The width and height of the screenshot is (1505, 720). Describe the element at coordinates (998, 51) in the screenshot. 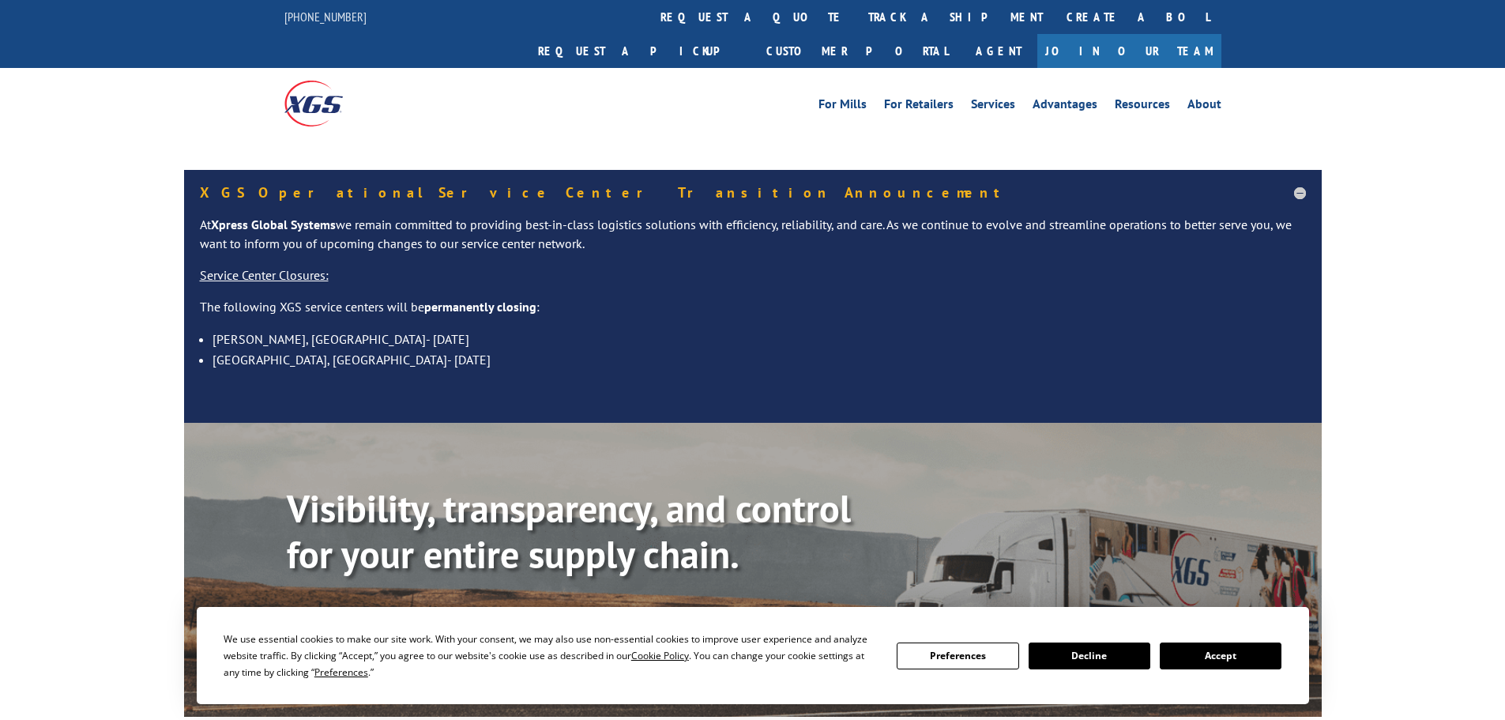

I see `a: Agent` at that location.